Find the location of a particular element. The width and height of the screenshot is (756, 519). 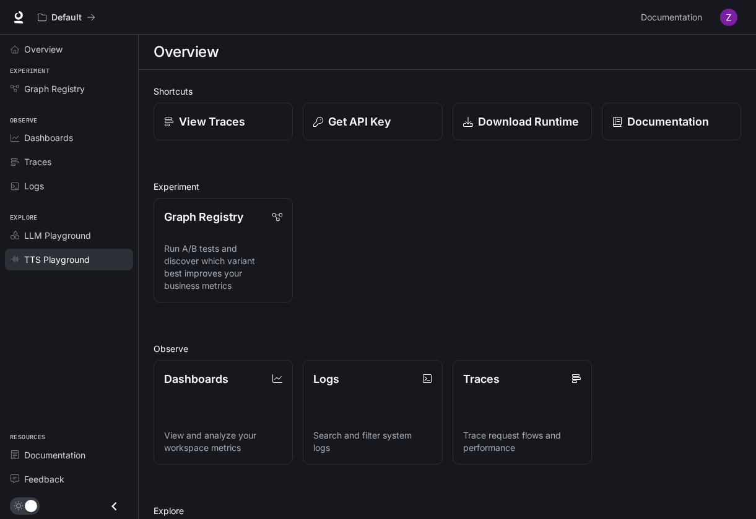

p: Logs is located at coordinates (326, 379).